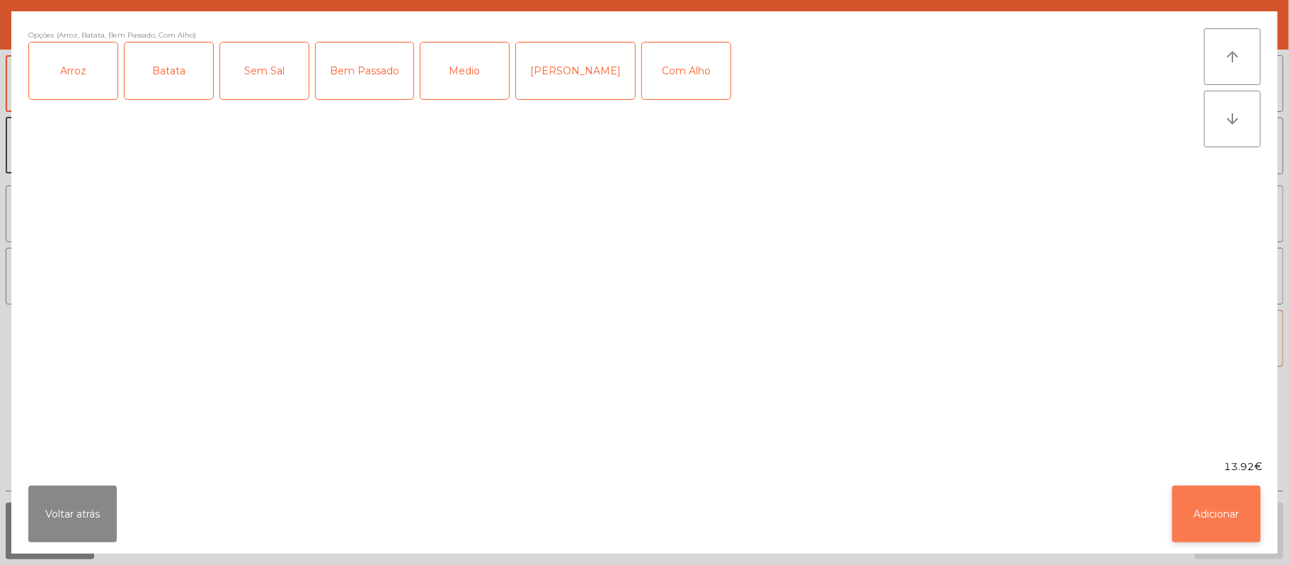 This screenshot has height=565, width=1289. I want to click on i: arrow_downward, so click(1232, 119).